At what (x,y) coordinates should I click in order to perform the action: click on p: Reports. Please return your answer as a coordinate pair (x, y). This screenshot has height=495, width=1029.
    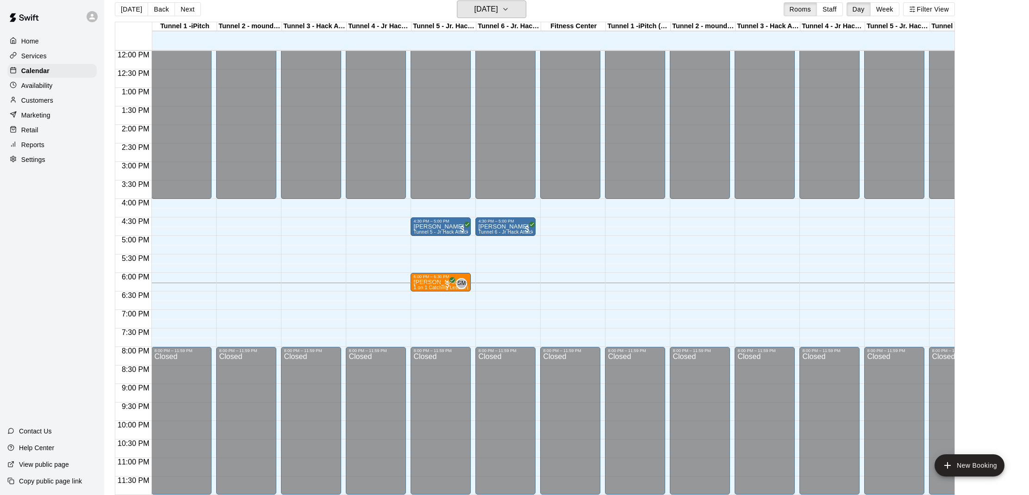
    Looking at the image, I should click on (33, 145).